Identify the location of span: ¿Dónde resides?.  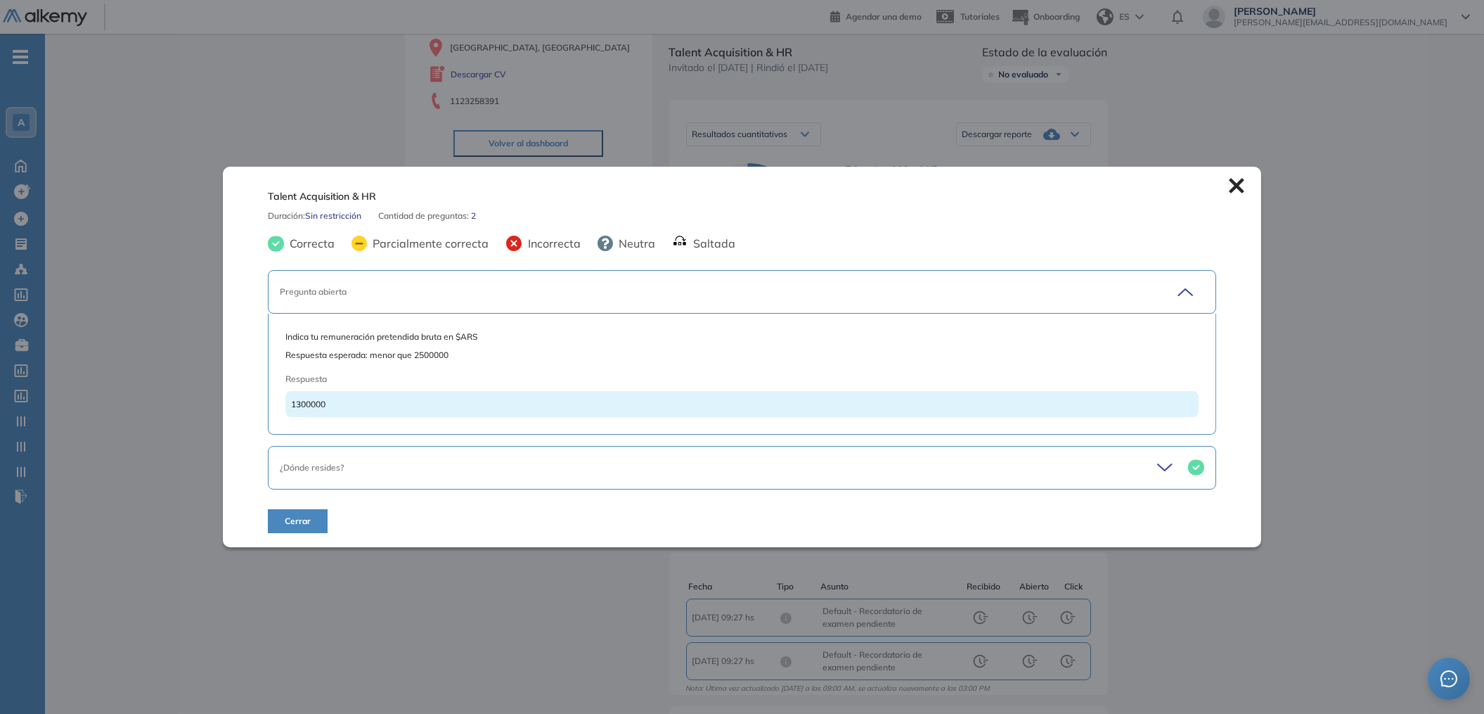
(311, 467).